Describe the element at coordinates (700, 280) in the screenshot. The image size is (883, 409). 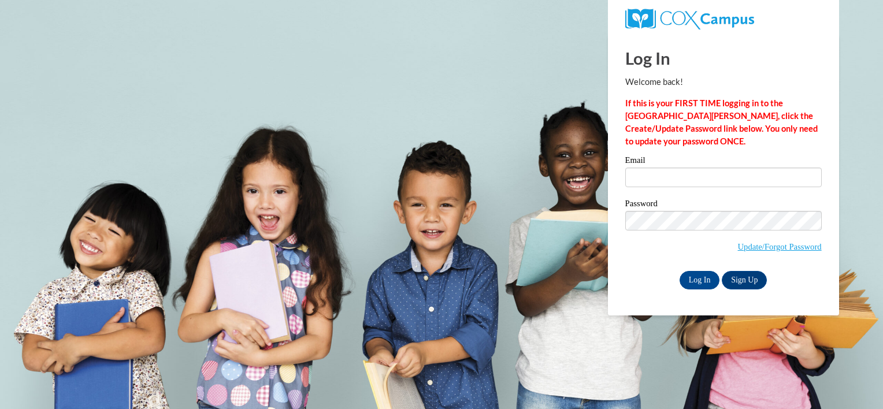
I see `input: Log In` at that location.